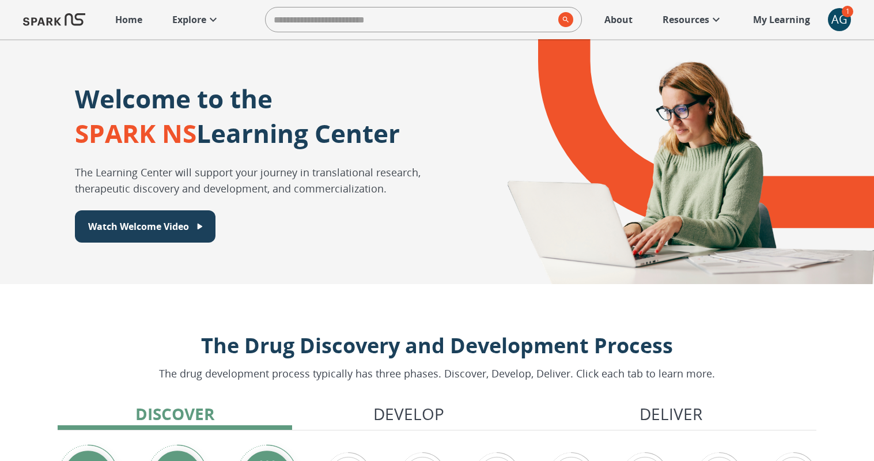 This screenshot has height=461, width=874. What do you see at coordinates (781, 20) in the screenshot?
I see `p: My Learning` at bounding box center [781, 20].